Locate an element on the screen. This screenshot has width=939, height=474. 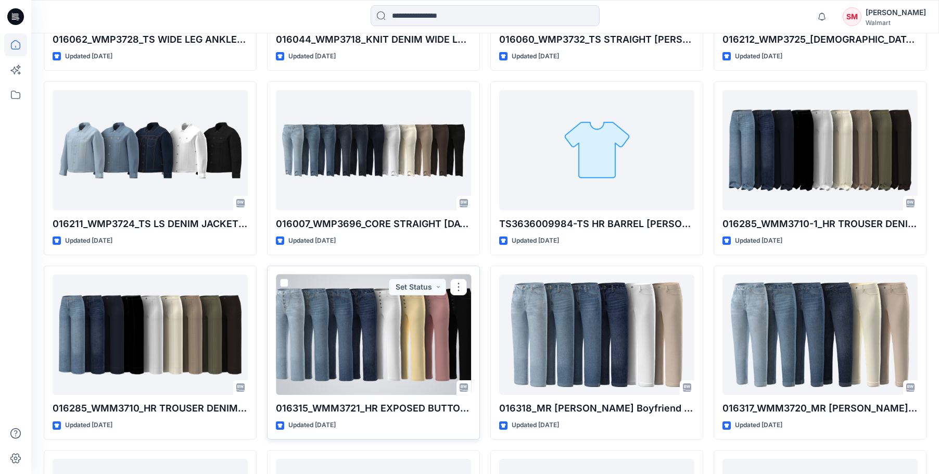
a: TS3636009984-TS HR BARREL JEAN 5.30.25 is located at coordinates (597, 150).